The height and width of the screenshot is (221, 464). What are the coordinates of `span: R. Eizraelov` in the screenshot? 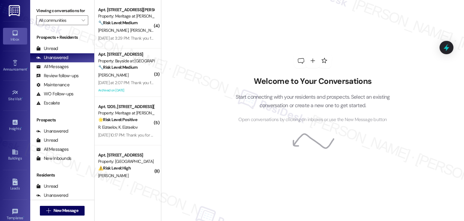 It's located at (108, 127).